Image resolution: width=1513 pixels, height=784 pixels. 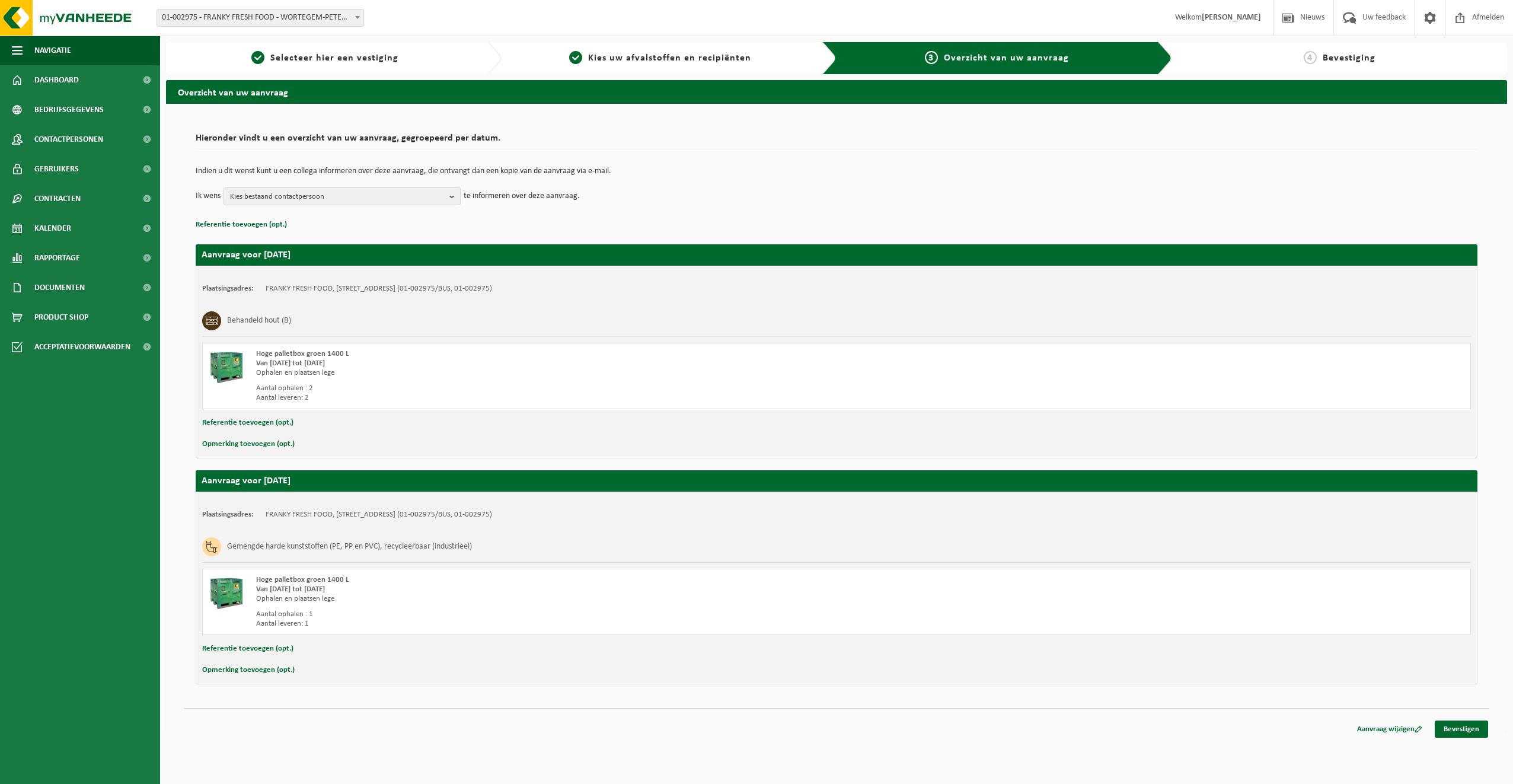 What do you see at coordinates (209, 196) in the screenshot?
I see `p: Ik wens` at bounding box center [209, 196].